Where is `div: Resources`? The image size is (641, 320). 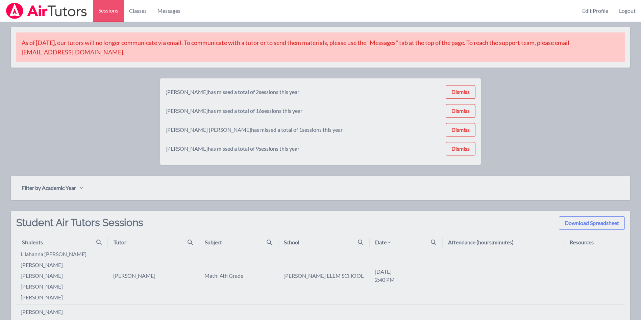 div: Resources is located at coordinates (581, 242).